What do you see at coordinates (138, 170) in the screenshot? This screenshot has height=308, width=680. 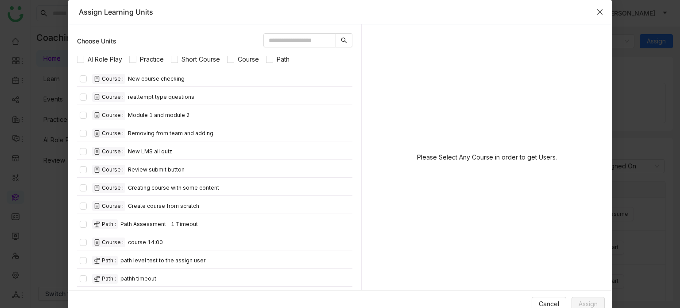 I see `div: Review submit button` at bounding box center [138, 170].